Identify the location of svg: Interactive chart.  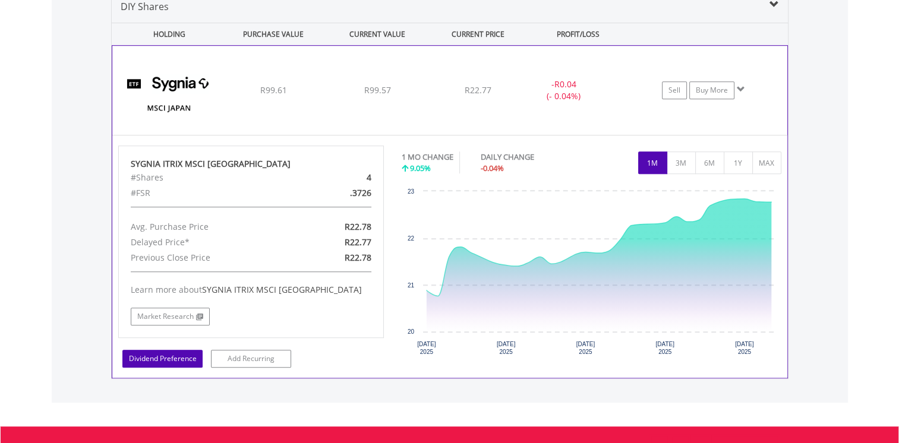
(591, 275).